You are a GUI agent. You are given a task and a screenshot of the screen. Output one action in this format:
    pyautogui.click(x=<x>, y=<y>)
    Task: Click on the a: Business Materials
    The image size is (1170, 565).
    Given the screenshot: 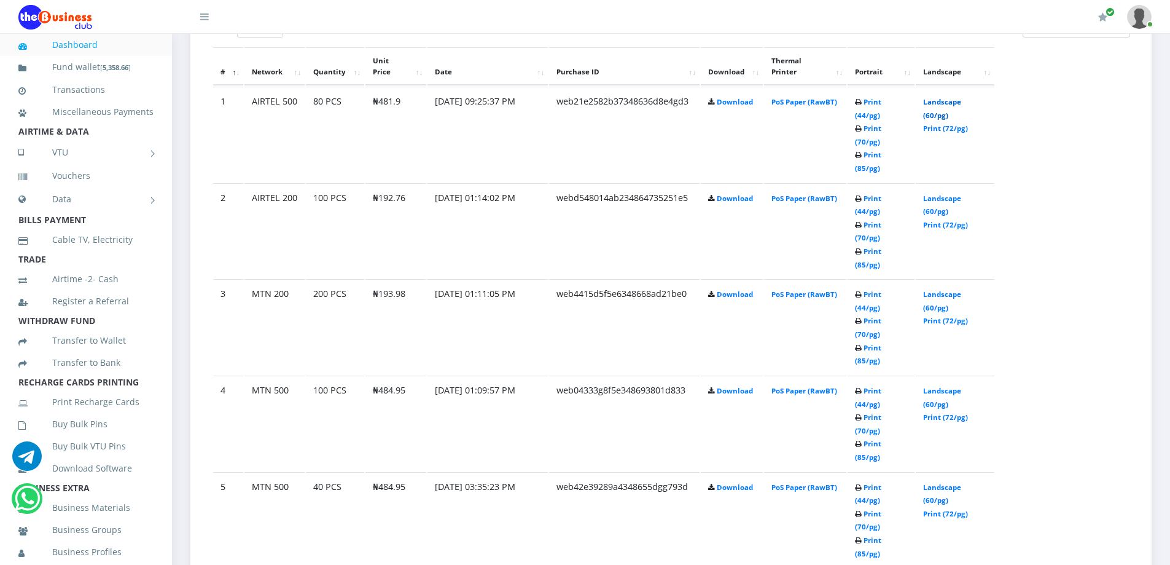 What is the action you would take?
    pyautogui.click(x=86, y=507)
    